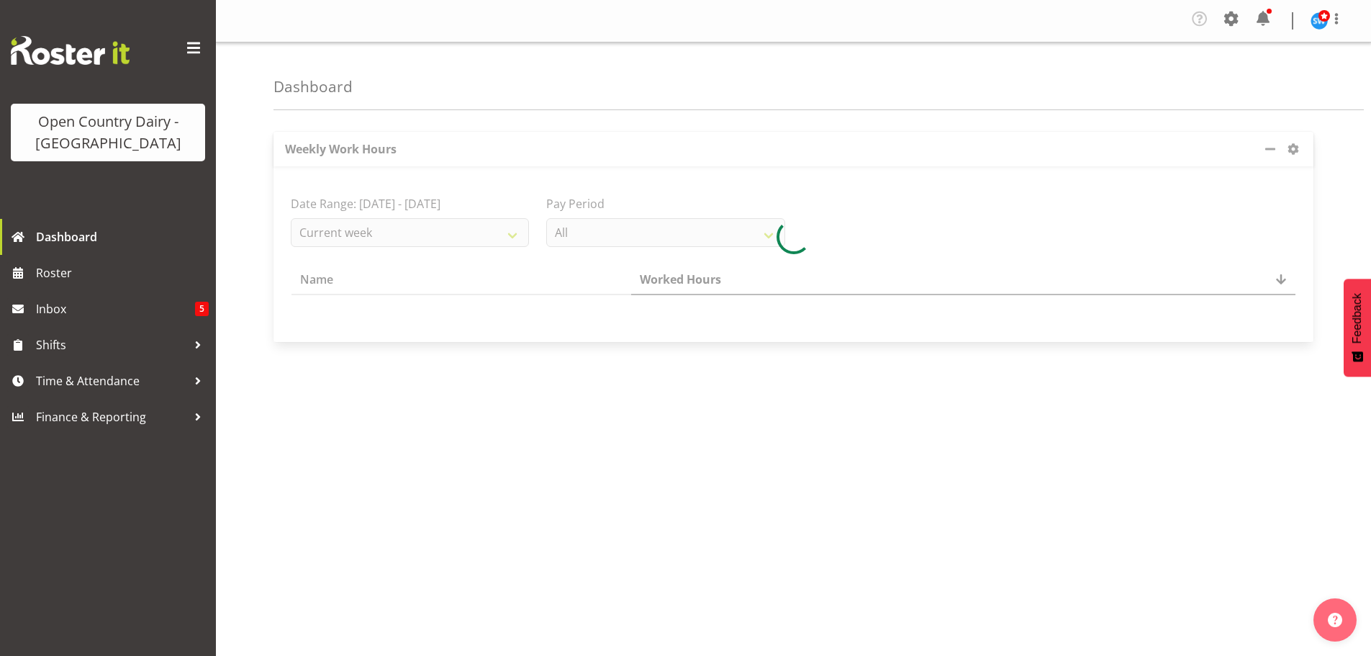  What do you see at coordinates (122, 237) in the screenshot?
I see `span: Dashboard` at bounding box center [122, 237].